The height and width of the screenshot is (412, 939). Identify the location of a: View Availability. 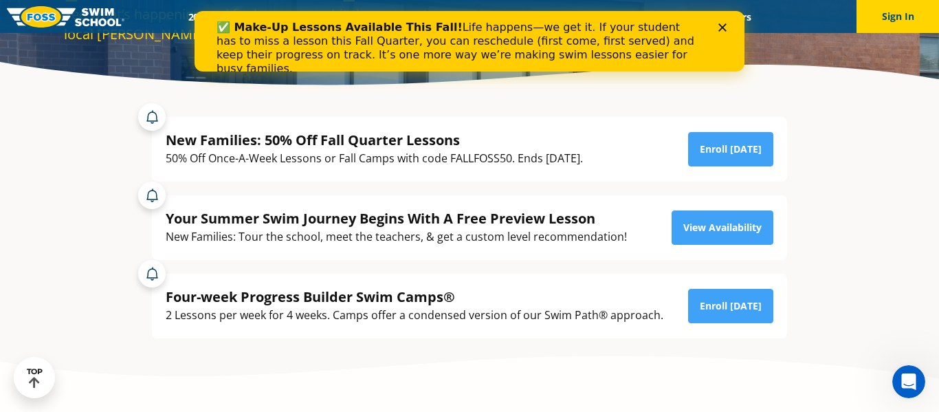
(723, 228).